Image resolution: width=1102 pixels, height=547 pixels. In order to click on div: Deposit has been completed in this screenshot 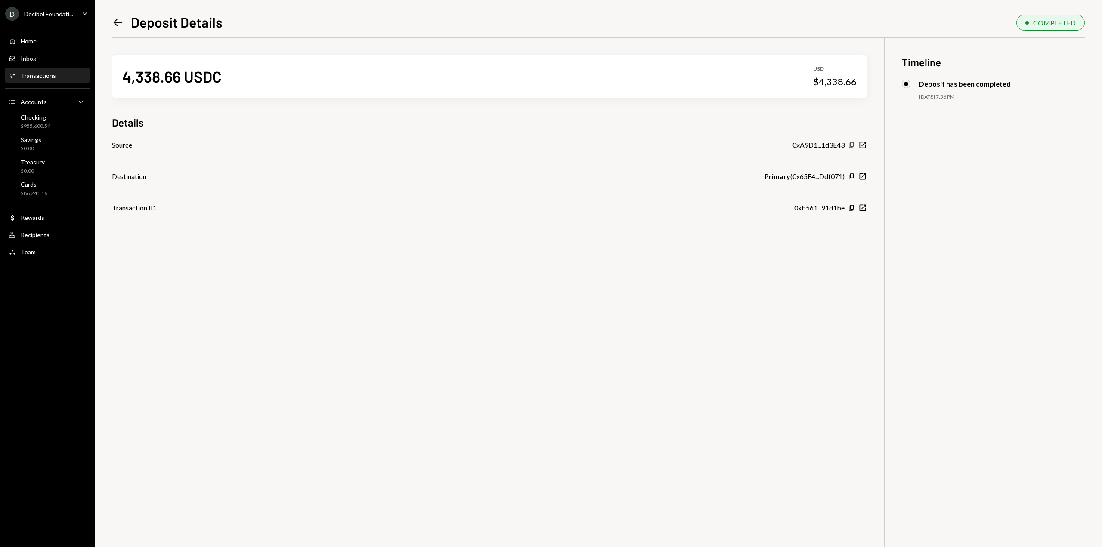, I will do `click(964, 83)`.